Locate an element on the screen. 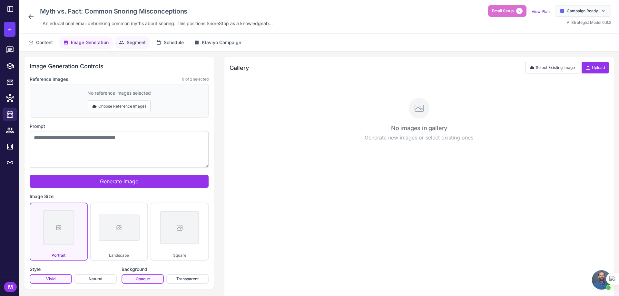 This screenshot has height=296, width=619. h2: Gallery is located at coordinates (239, 68).